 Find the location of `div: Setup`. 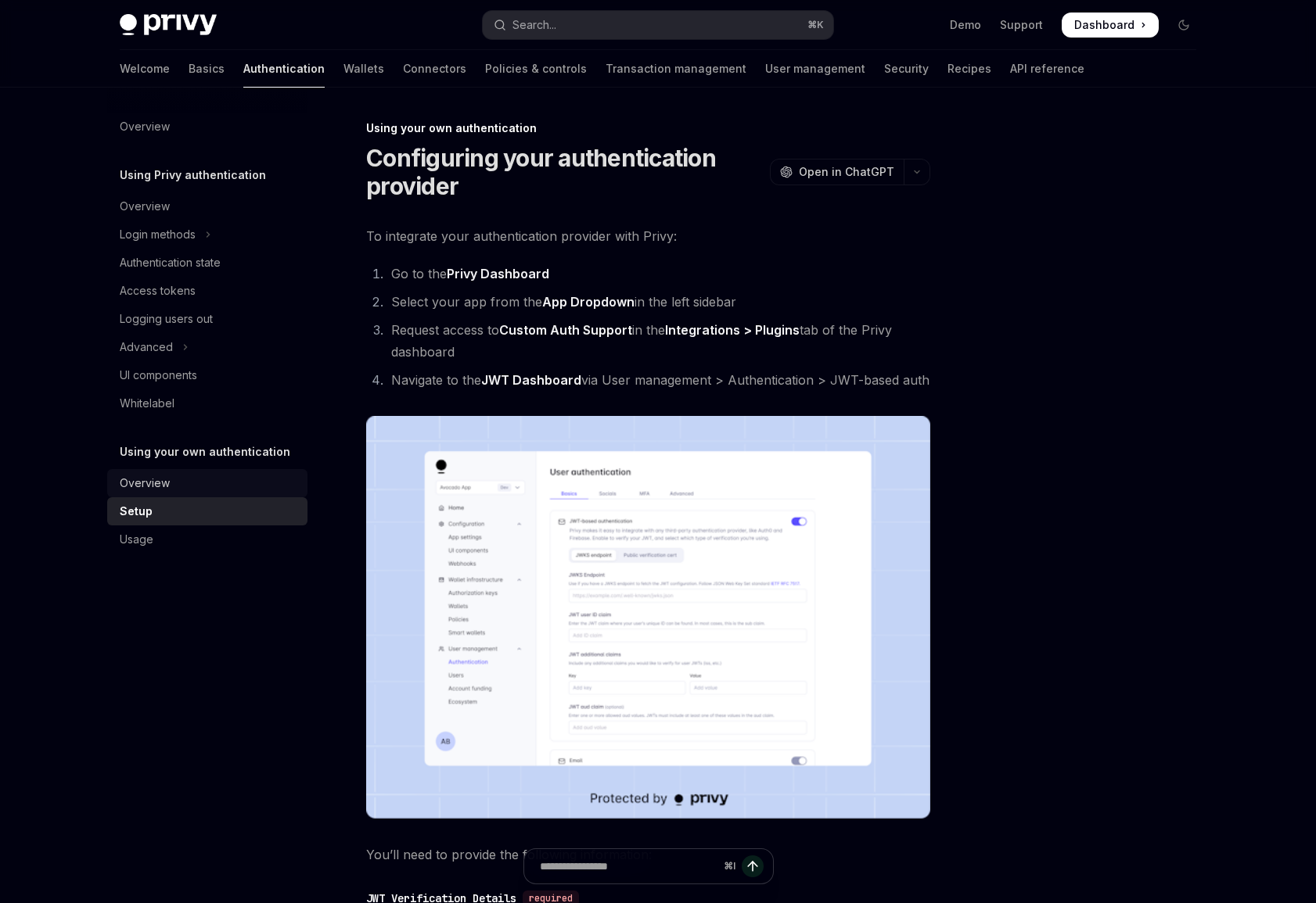

div: Setup is located at coordinates (136, 512).